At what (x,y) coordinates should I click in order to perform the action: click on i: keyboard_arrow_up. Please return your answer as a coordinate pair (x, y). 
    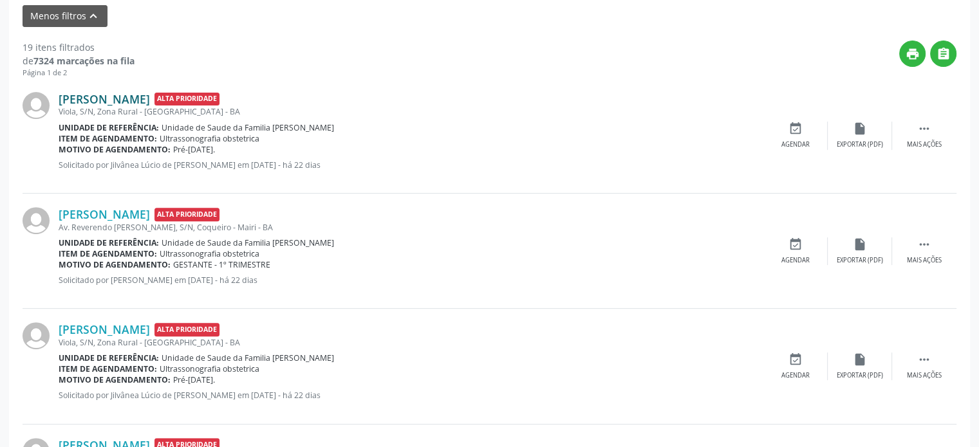
    Looking at the image, I should click on (93, 16).